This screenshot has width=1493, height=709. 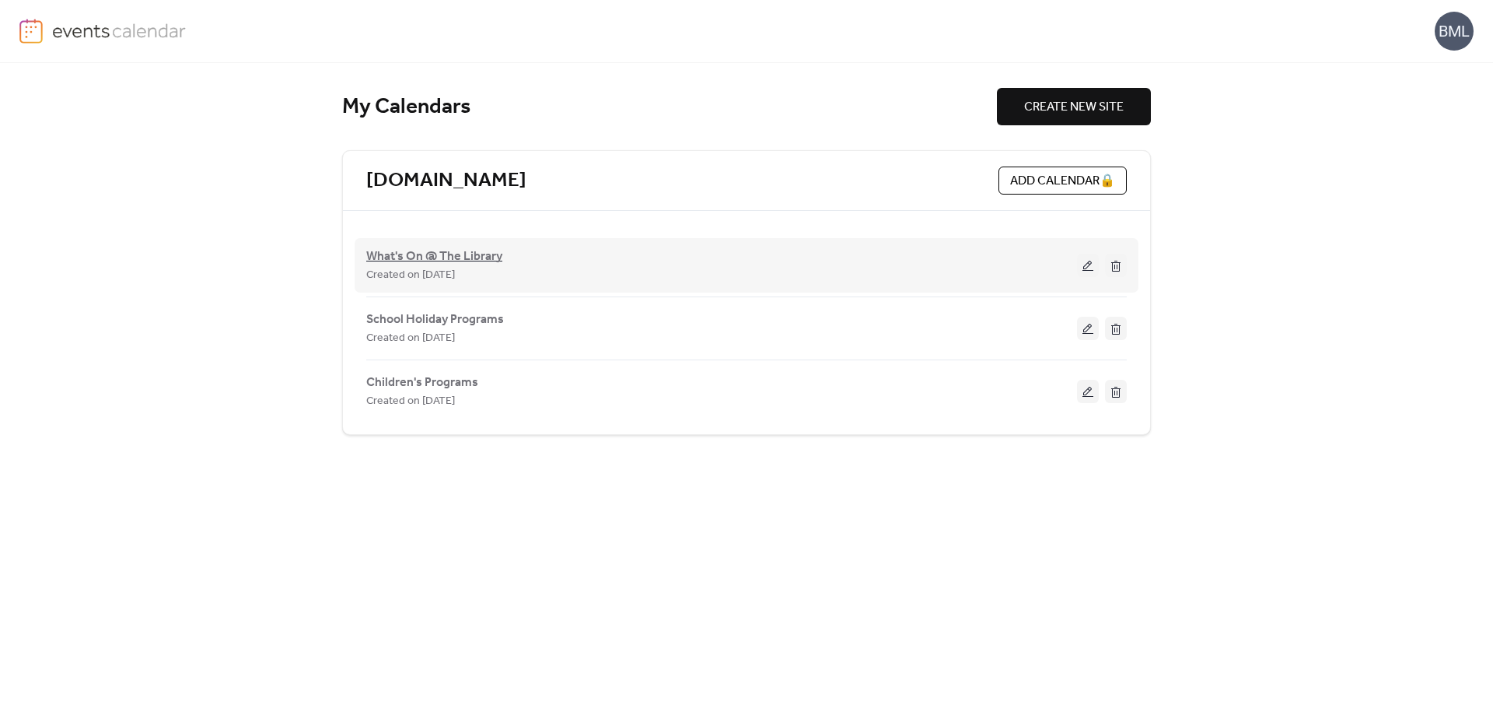 What do you see at coordinates (422, 382) in the screenshot?
I see `a: Children's Programs` at bounding box center [422, 382].